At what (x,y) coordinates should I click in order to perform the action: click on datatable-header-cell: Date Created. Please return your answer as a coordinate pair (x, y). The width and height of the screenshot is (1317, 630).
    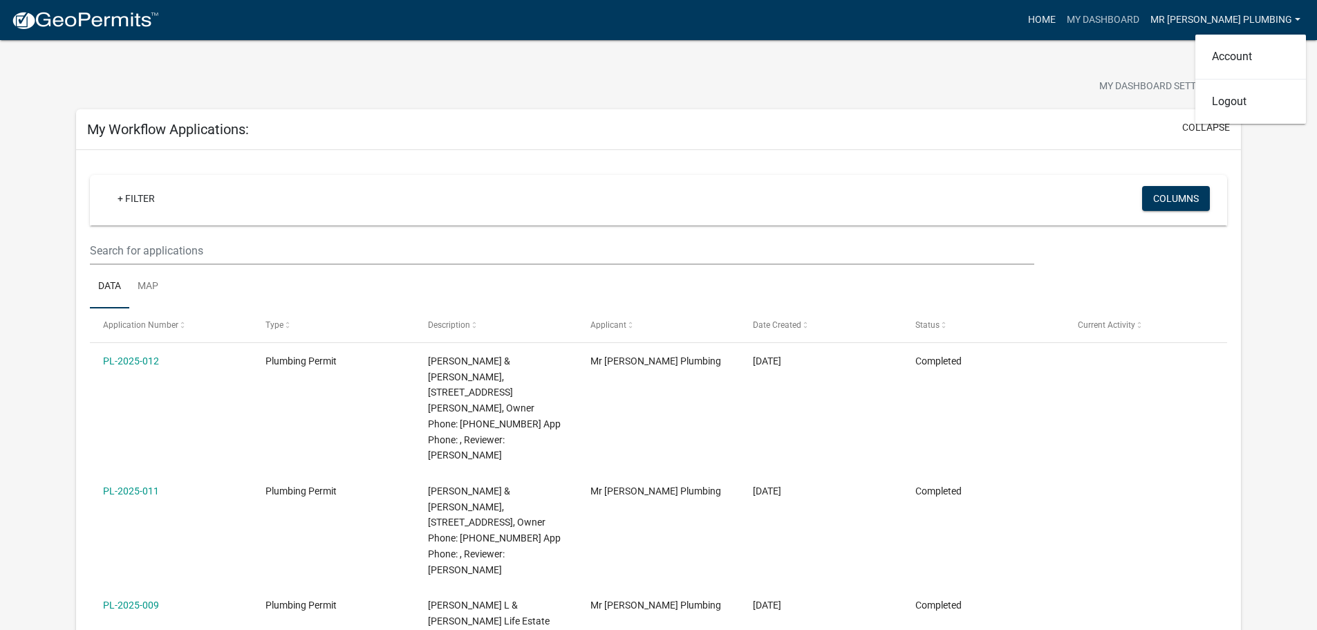
    Looking at the image, I should click on (820, 325).